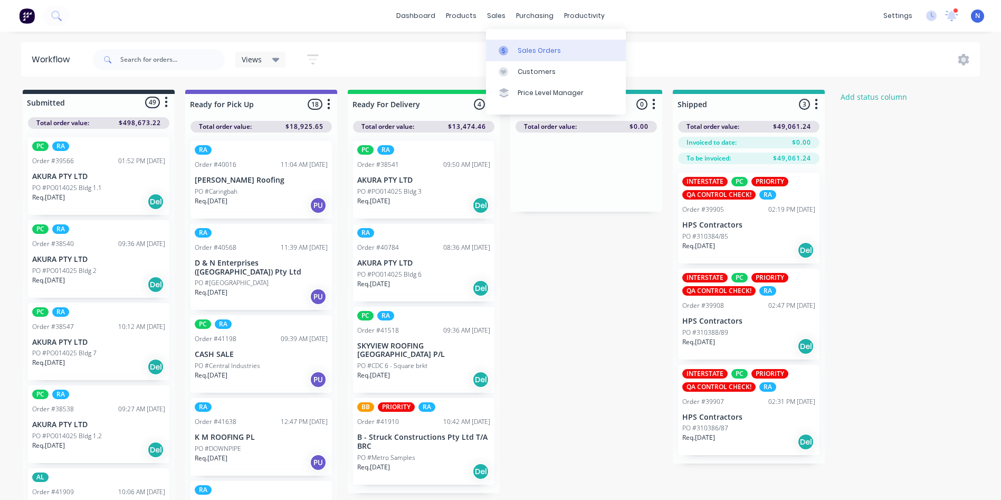 The height and width of the screenshot is (500, 1001). Describe the element at coordinates (261, 437) in the screenshot. I see `p: K M ROOFING PL` at that location.